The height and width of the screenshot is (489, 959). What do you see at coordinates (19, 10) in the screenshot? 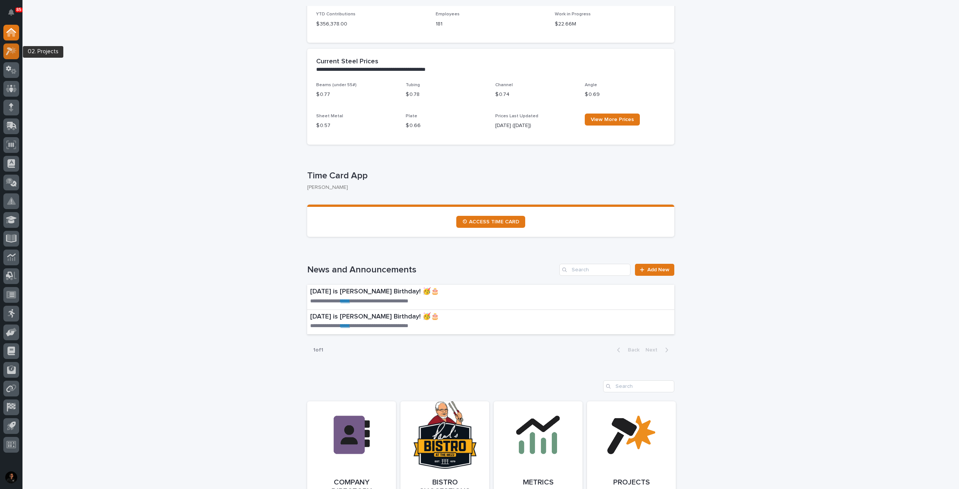
I see `p: 85` at bounding box center [19, 10].